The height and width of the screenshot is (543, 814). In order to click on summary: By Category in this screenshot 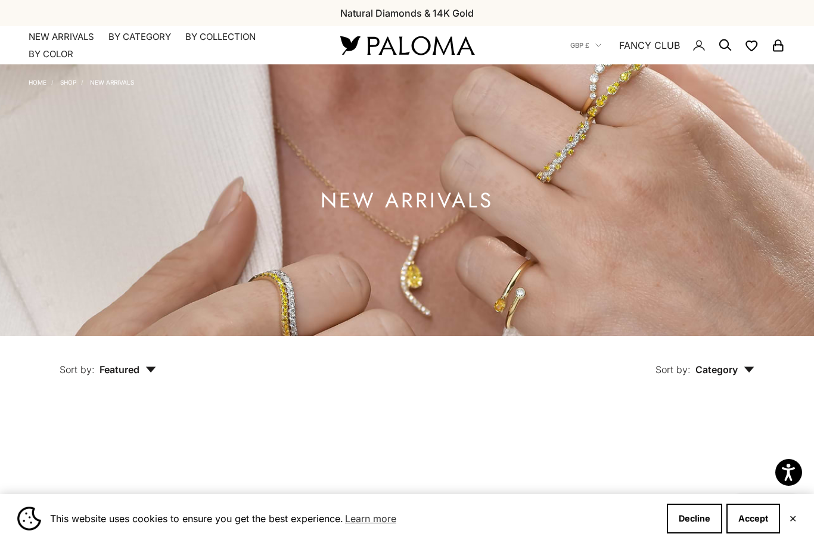, I will do `click(139, 37)`.